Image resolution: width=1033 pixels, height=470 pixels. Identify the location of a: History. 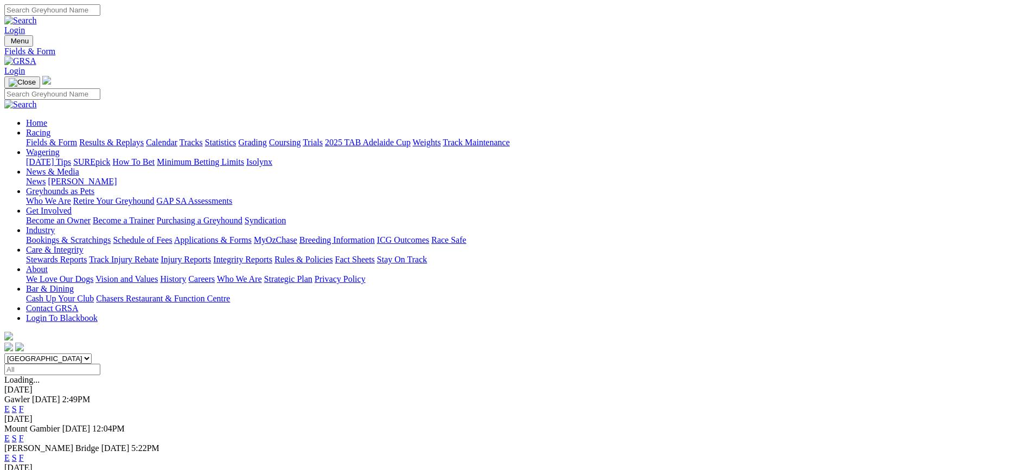
(173, 279).